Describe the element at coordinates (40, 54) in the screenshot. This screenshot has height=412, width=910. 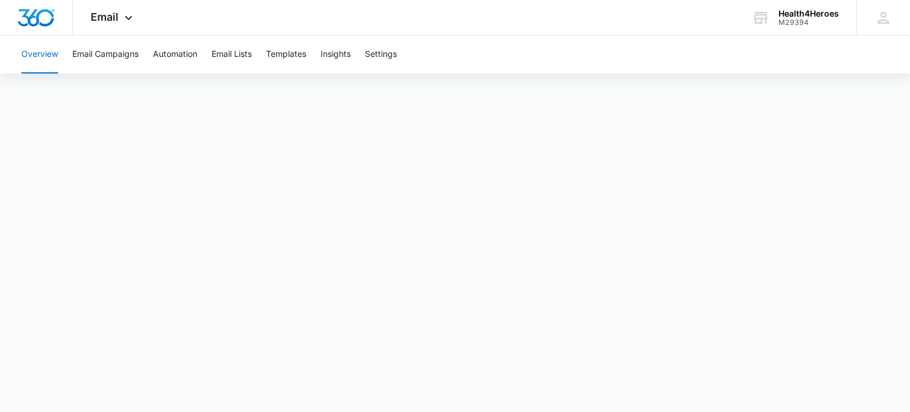
I see `button: Overview` at that location.